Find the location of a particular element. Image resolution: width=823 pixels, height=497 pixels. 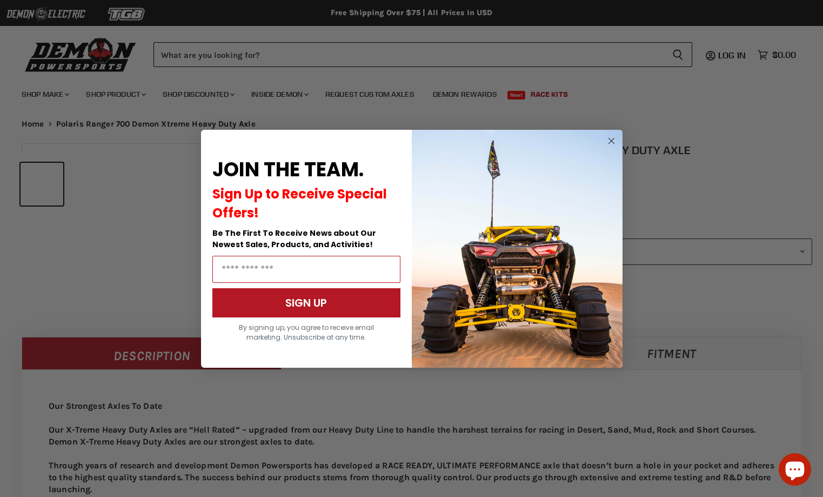

input: Email Address is located at coordinates (306, 269).